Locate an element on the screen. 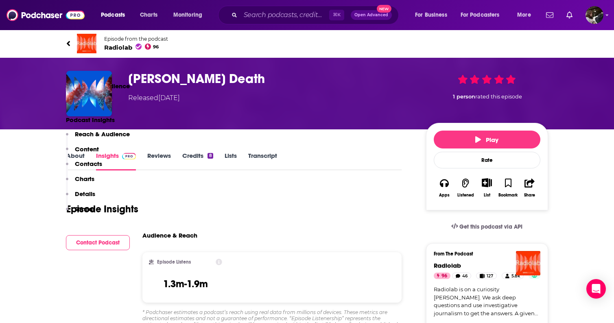 The width and height of the screenshot is (614, 323). h3: Rodney v. Death is located at coordinates (270, 78).